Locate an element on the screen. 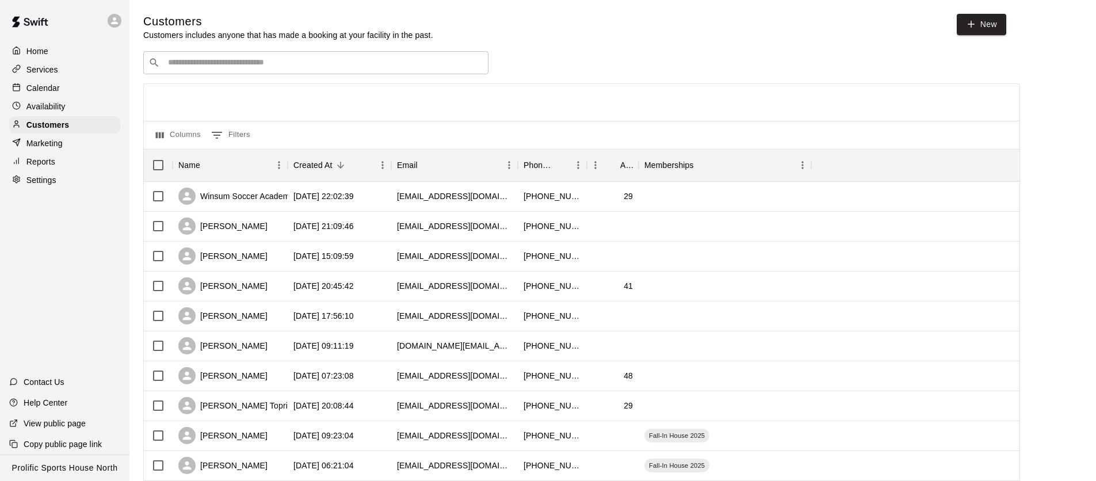 The height and width of the screenshot is (481, 1096). div: 2025-09-12 20:45:42 is located at coordinates (323, 286).